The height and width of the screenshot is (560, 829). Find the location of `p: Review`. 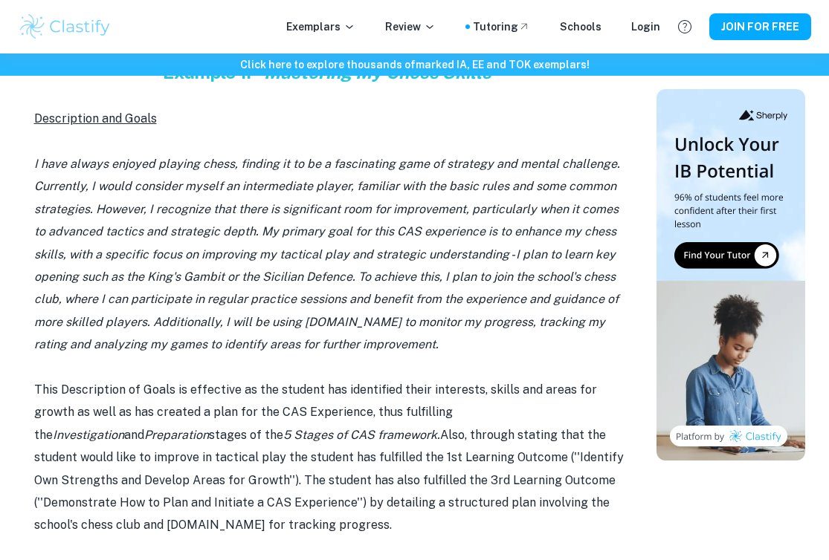

p: Review is located at coordinates (410, 27).